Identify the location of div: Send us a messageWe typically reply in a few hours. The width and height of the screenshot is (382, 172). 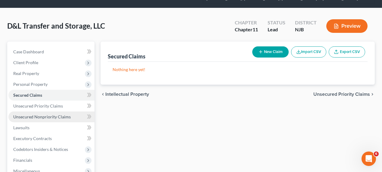
(60, 82).